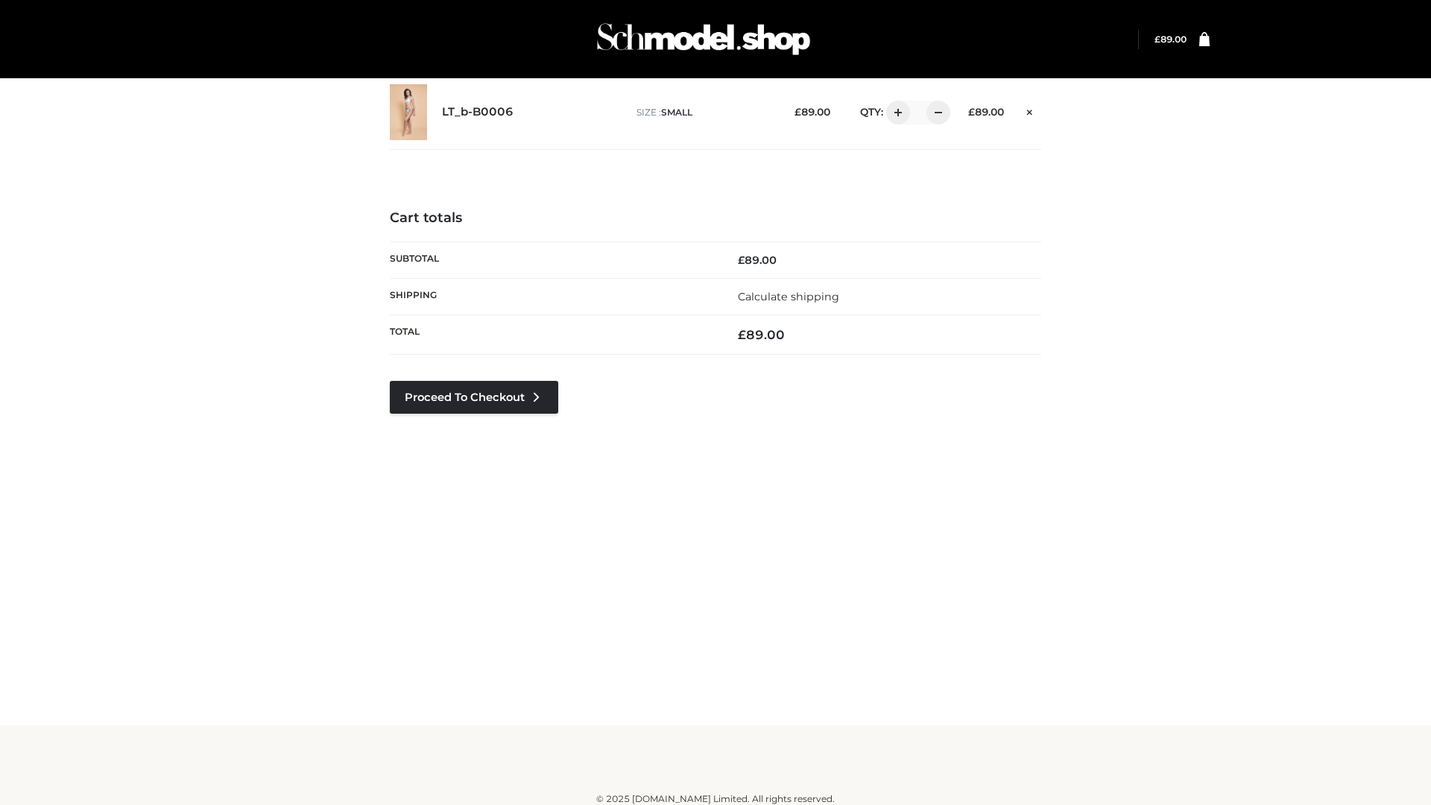 This screenshot has width=1431, height=805. I want to click on th: Subtotal, so click(552, 259).